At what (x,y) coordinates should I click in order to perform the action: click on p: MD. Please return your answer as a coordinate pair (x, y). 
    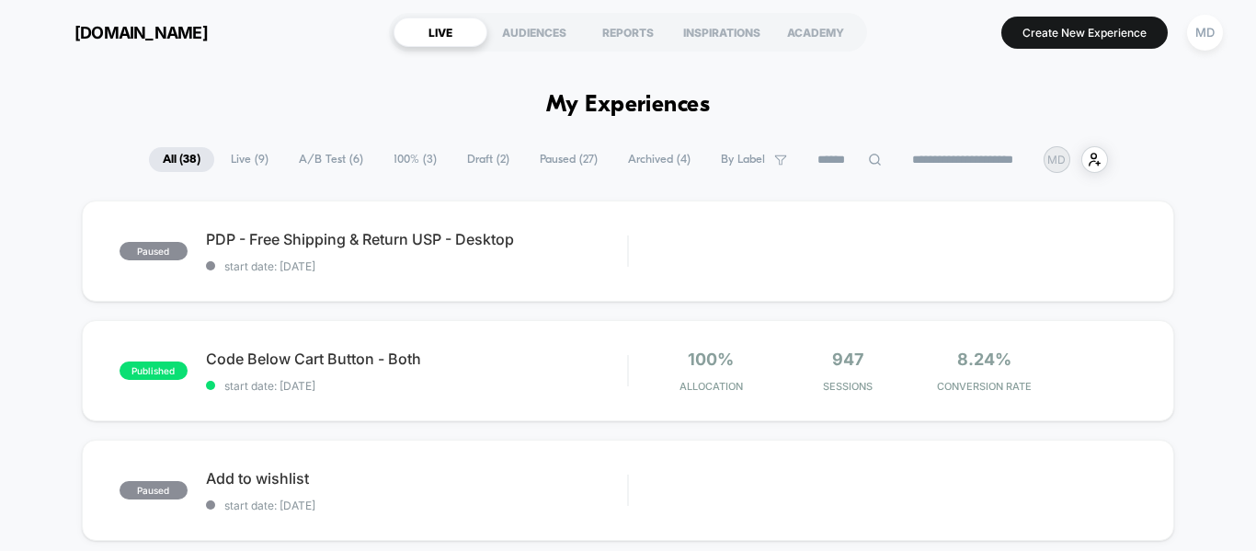
    Looking at the image, I should click on (1057, 159).